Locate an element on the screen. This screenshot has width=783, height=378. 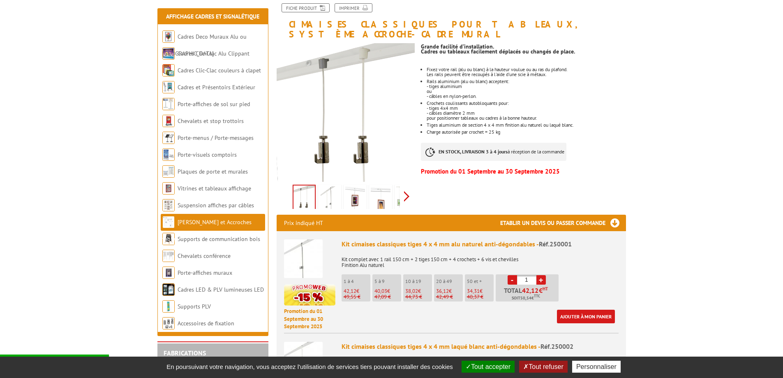
a: Suspension affiches par câbles is located at coordinates (216, 205).